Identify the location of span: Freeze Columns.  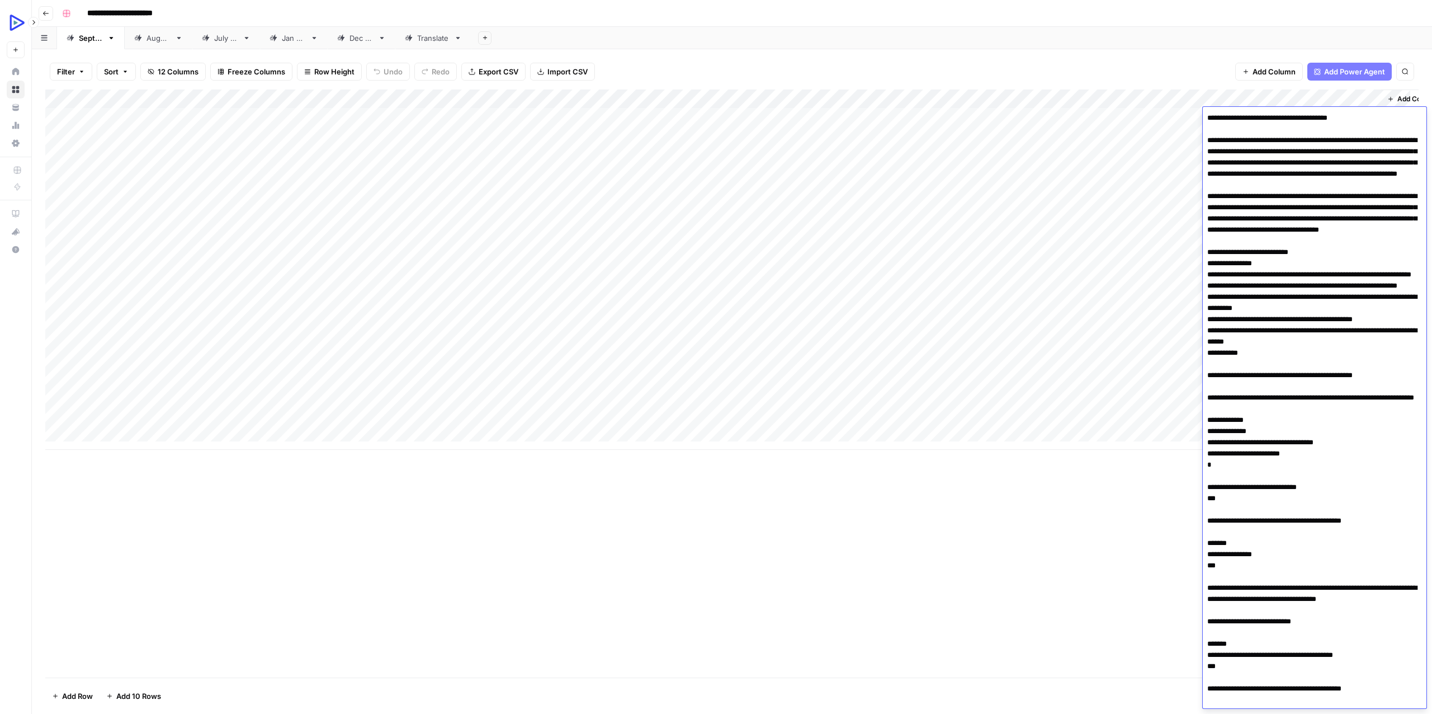
(256, 72).